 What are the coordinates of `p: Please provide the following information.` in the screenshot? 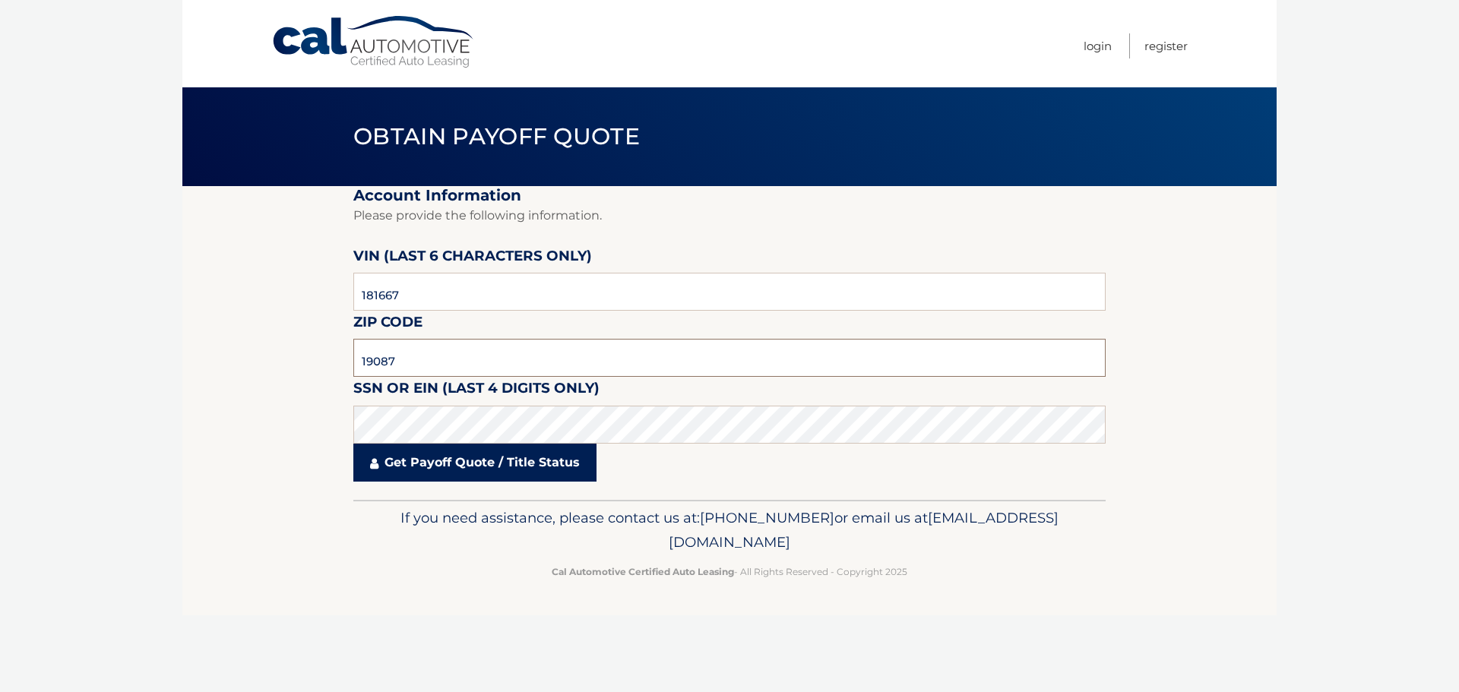 It's located at (730, 216).